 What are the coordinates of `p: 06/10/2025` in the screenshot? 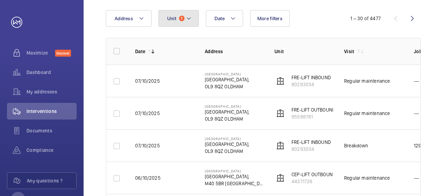 It's located at (148, 178).